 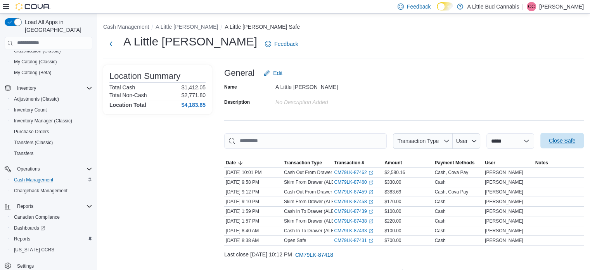 I want to click on span: Inventory, so click(x=53, y=88).